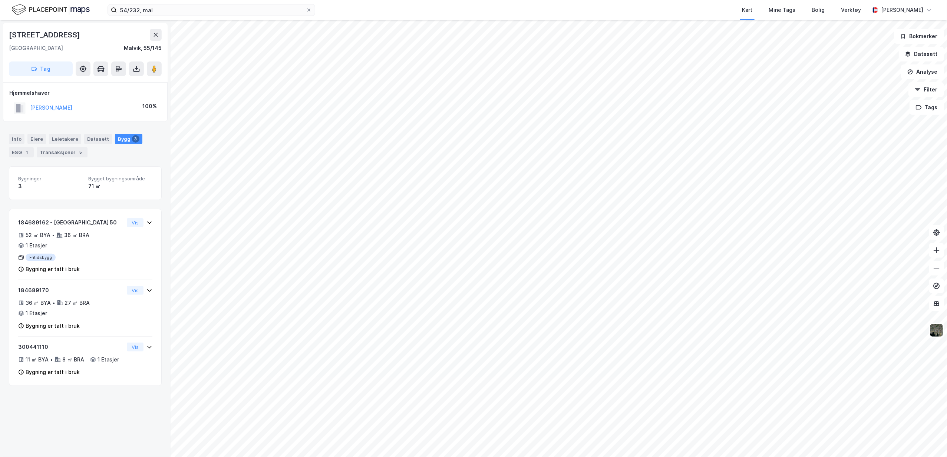 This screenshot has width=947, height=457. I want to click on div: Info, so click(17, 139).